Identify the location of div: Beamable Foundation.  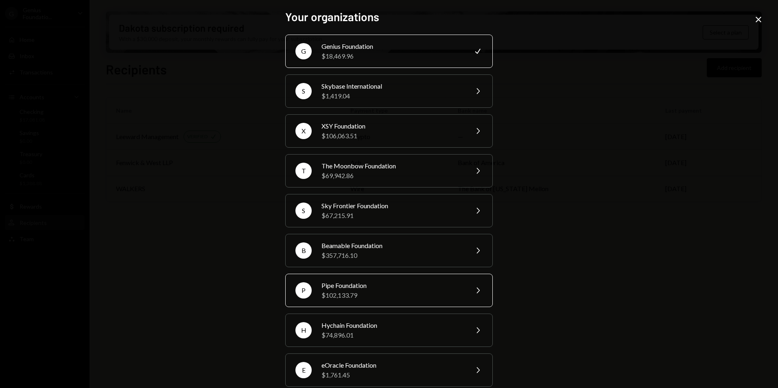
(392, 246).